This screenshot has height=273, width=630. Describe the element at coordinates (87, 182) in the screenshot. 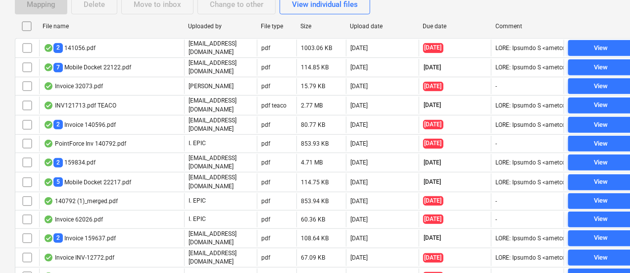

I see `div: Mobile Docket 22217.pdf` at that location.